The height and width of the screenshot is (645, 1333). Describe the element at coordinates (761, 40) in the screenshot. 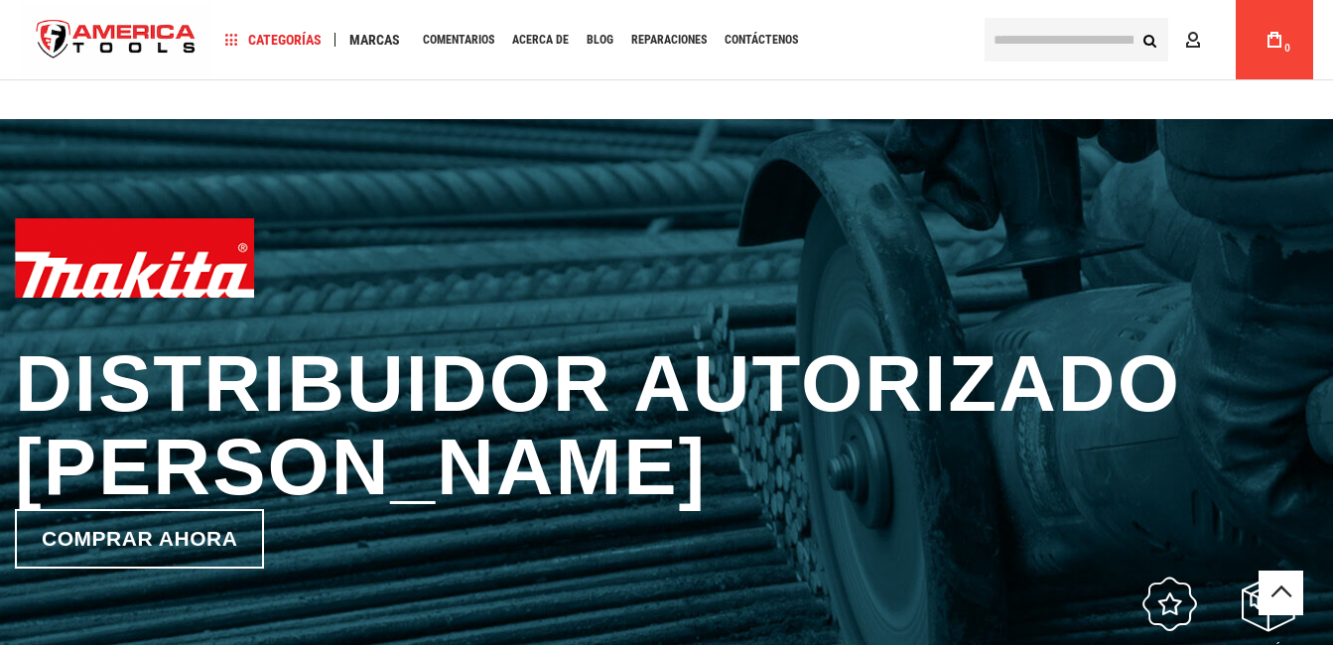

I see `a: Contáctenos` at that location.